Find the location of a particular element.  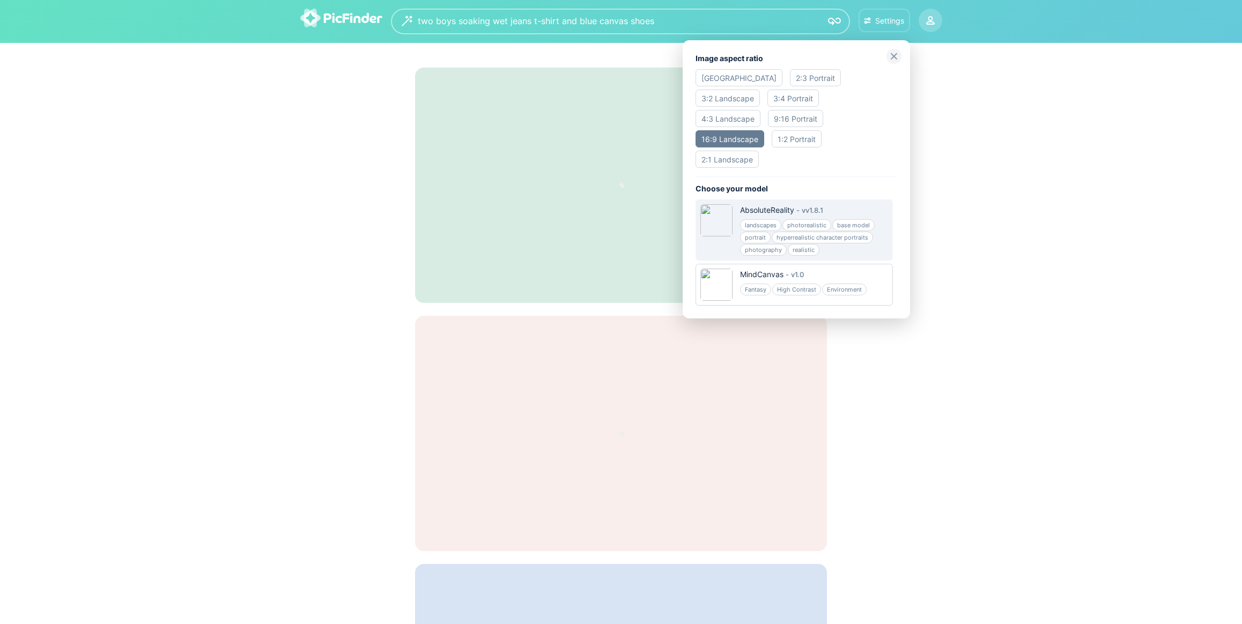

div: Environment is located at coordinates (844, 290).